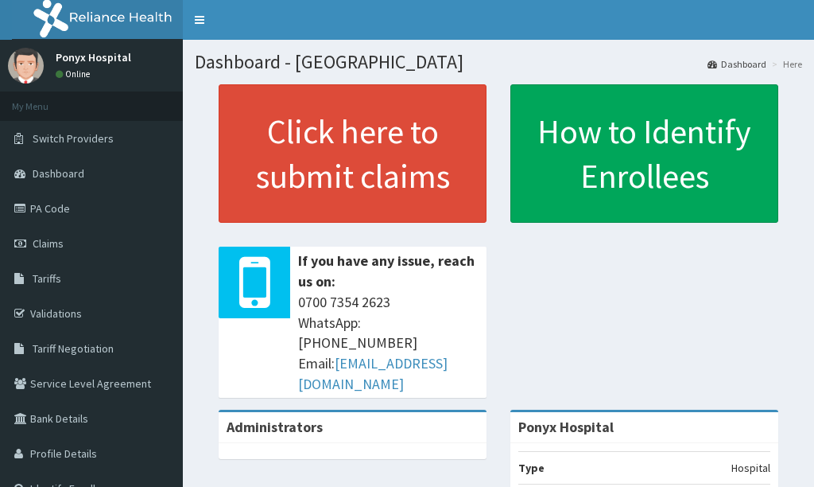 This screenshot has height=487, width=814. What do you see at coordinates (25, 65) in the screenshot?
I see `img: User Image` at bounding box center [25, 65].